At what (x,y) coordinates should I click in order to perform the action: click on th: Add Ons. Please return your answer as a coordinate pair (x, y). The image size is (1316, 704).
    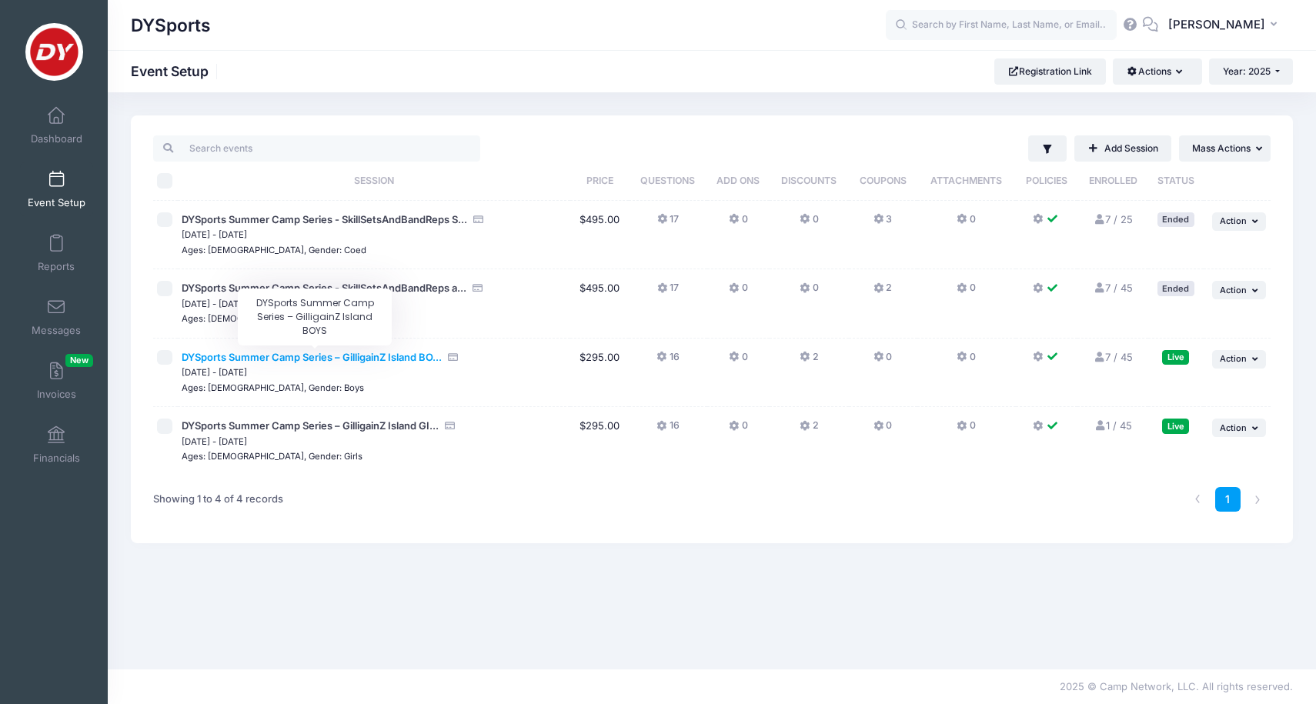
    Looking at the image, I should click on (739, 181).